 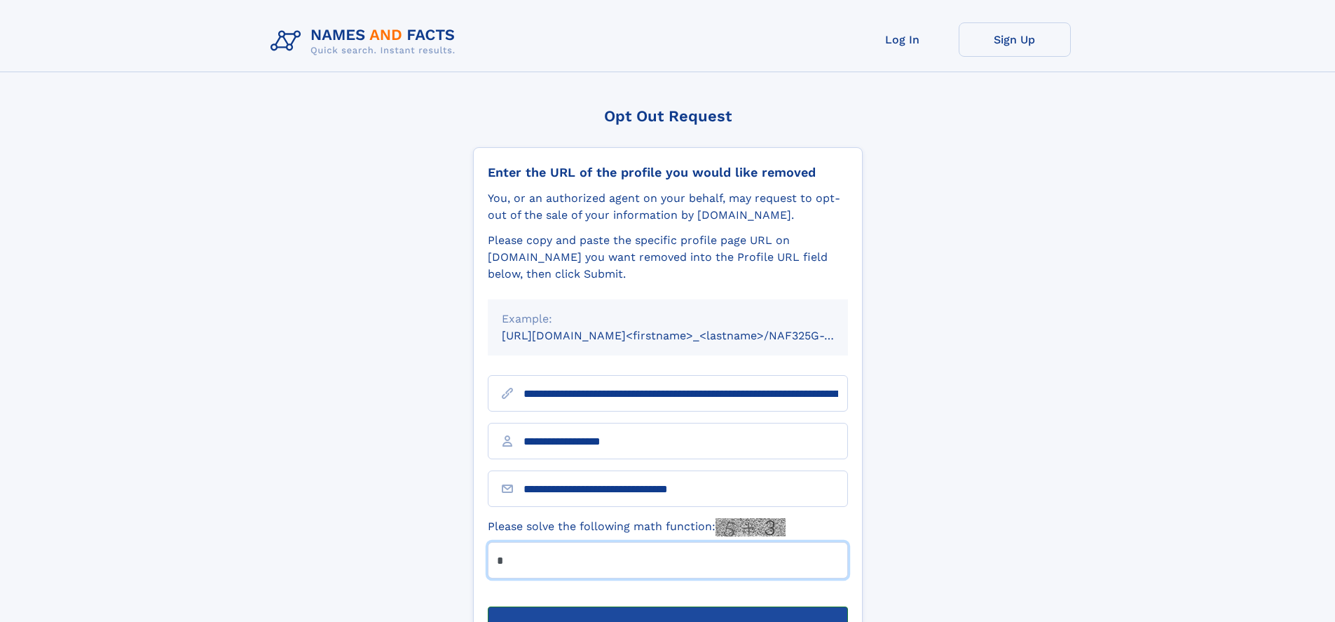 I want to click on div: Opt Out Request, so click(x=668, y=116).